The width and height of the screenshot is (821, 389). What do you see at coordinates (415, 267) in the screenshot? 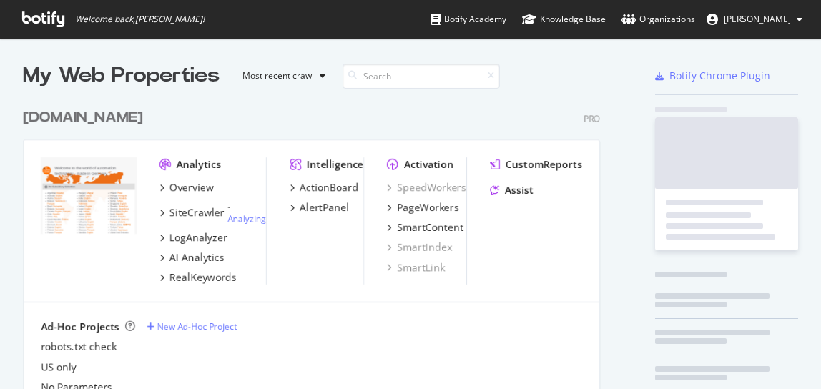
I see `a: SmartLink` at bounding box center [415, 267].